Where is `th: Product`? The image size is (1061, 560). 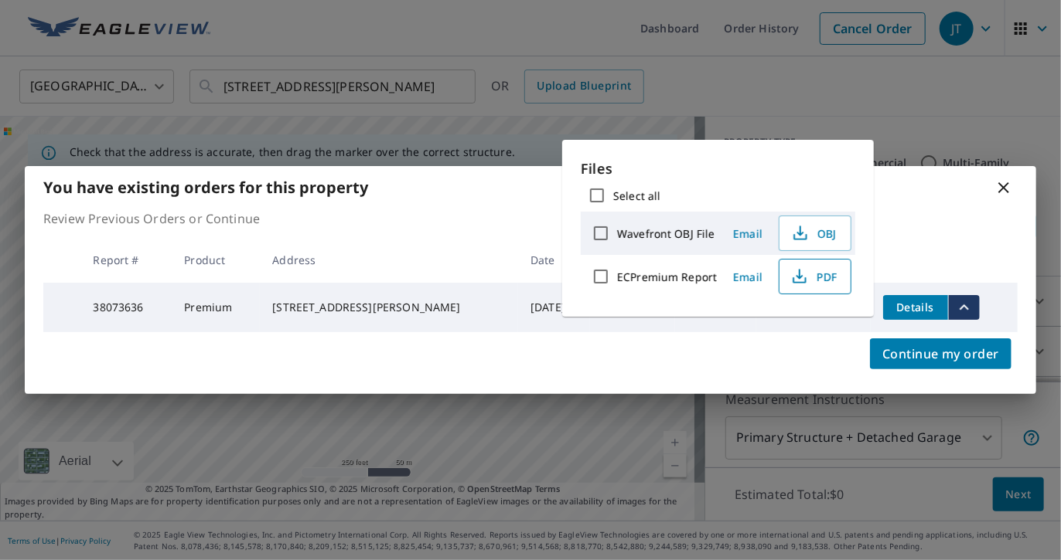 th: Product is located at coordinates (216, 260).